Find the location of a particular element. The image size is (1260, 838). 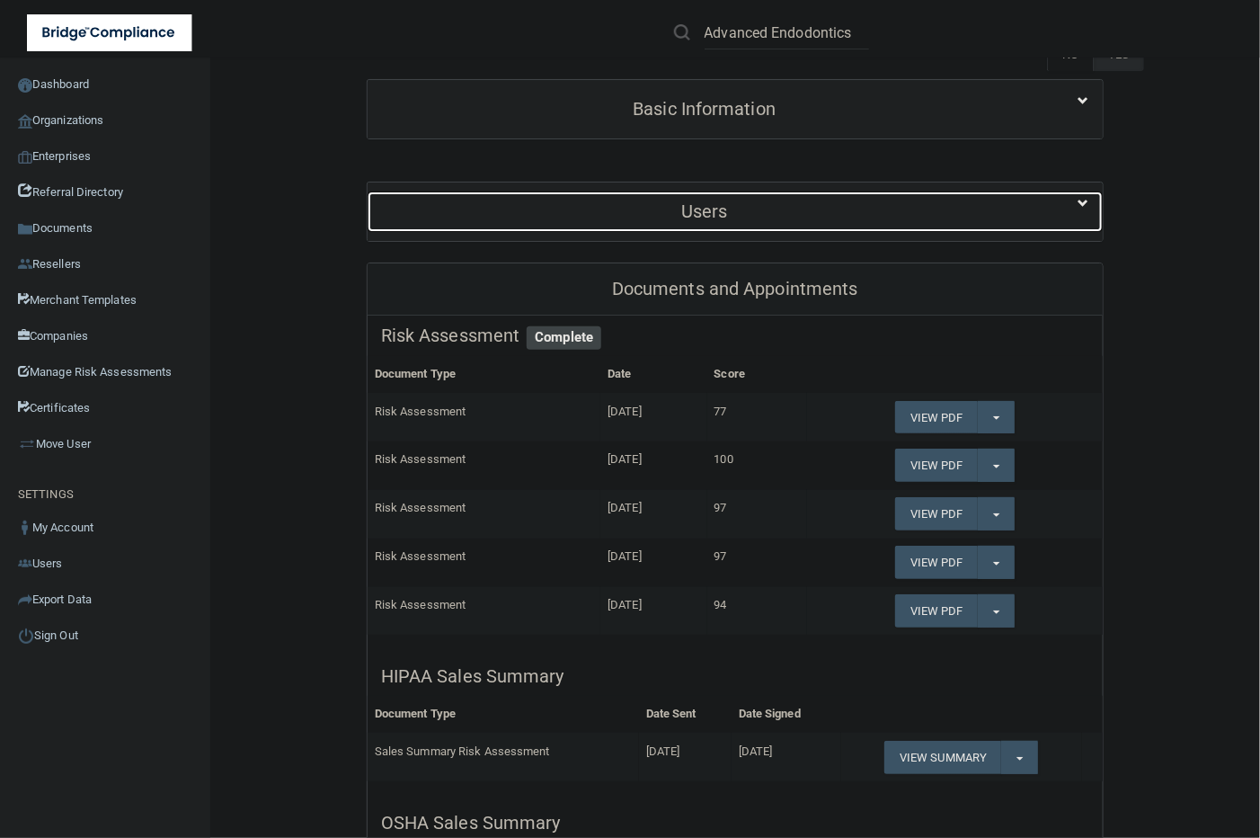

img: ic_reseller.de258add.png is located at coordinates (25, 264).